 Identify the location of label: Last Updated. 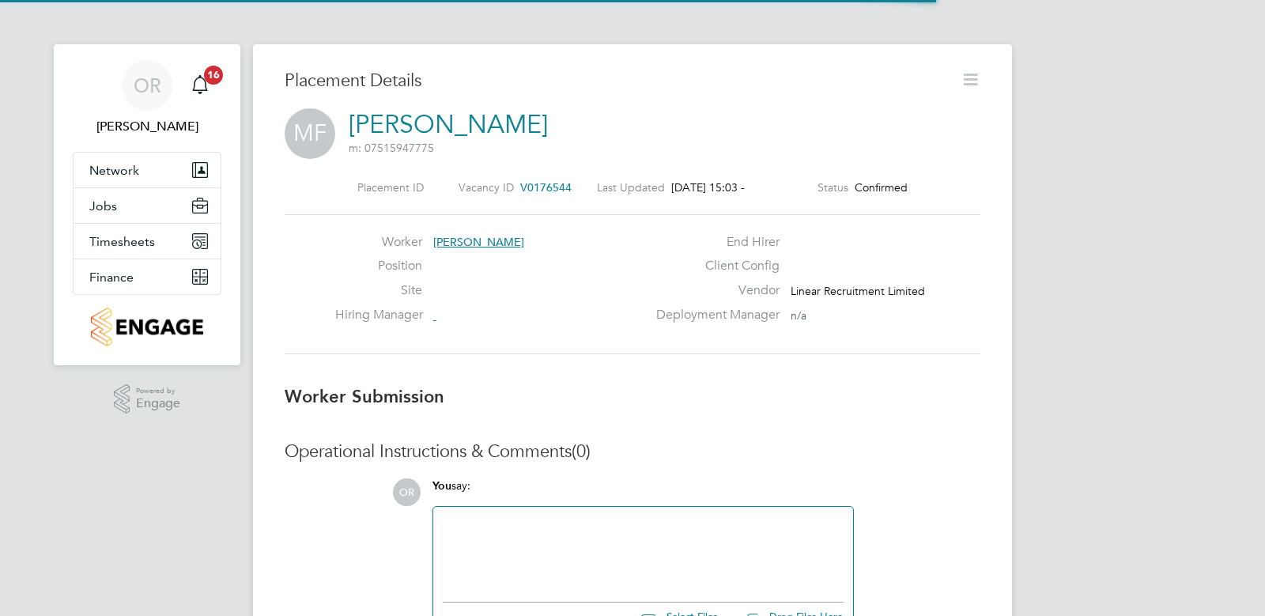
(631, 187).